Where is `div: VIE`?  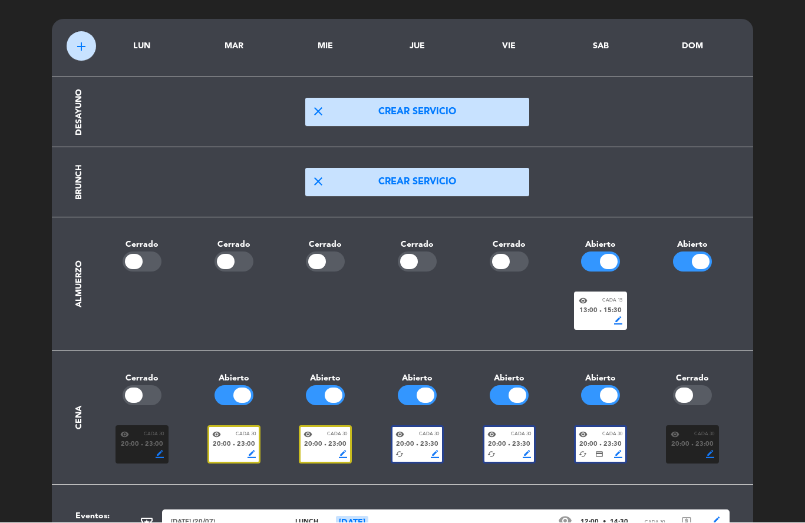
div: VIE is located at coordinates (509, 47).